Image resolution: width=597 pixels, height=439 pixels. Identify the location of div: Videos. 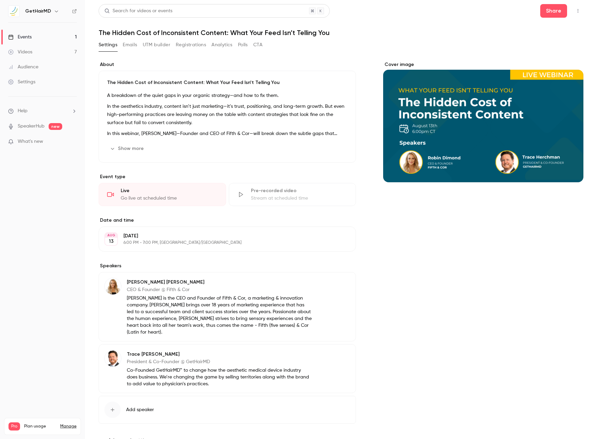
(20, 52).